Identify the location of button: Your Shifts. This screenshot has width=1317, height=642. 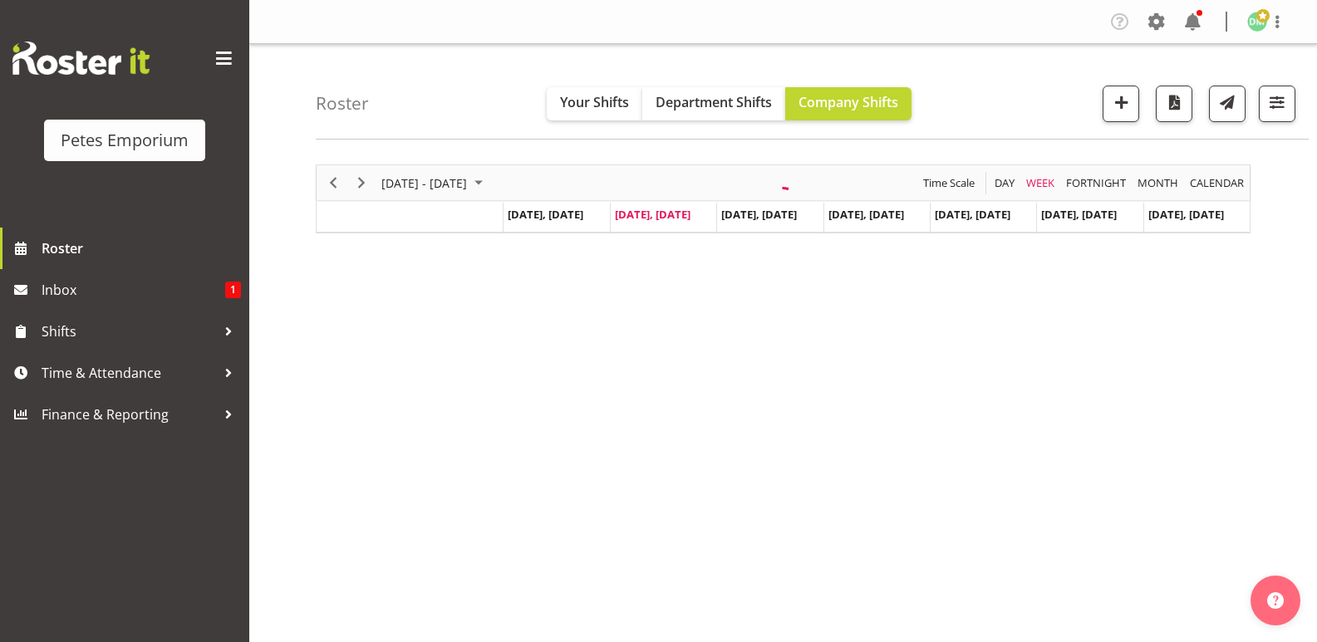
(594, 104).